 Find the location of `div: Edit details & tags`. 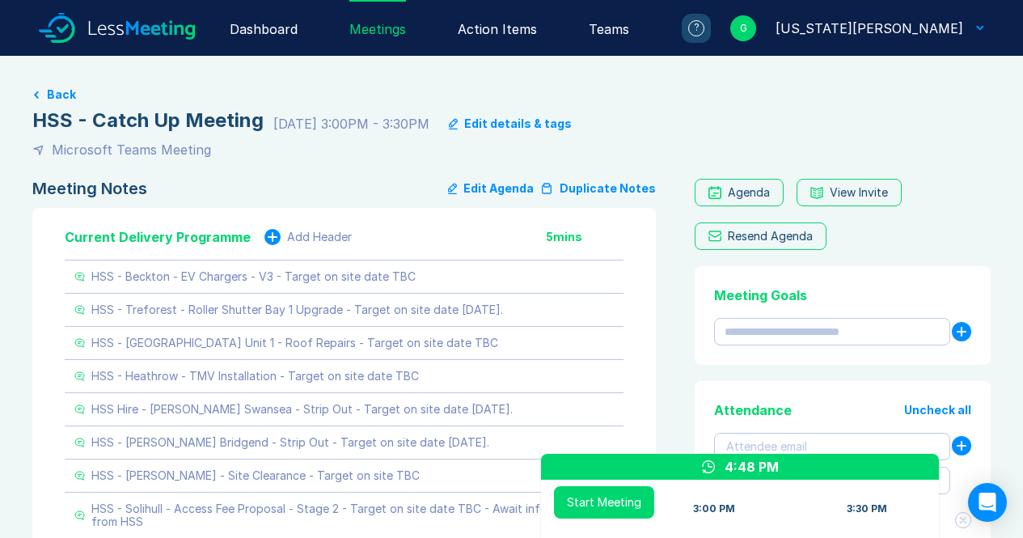

div: Edit details & tags is located at coordinates (518, 124).